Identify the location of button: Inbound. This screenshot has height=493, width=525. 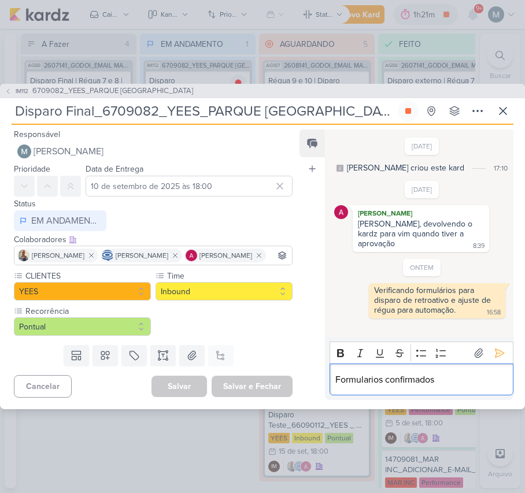
(224, 292).